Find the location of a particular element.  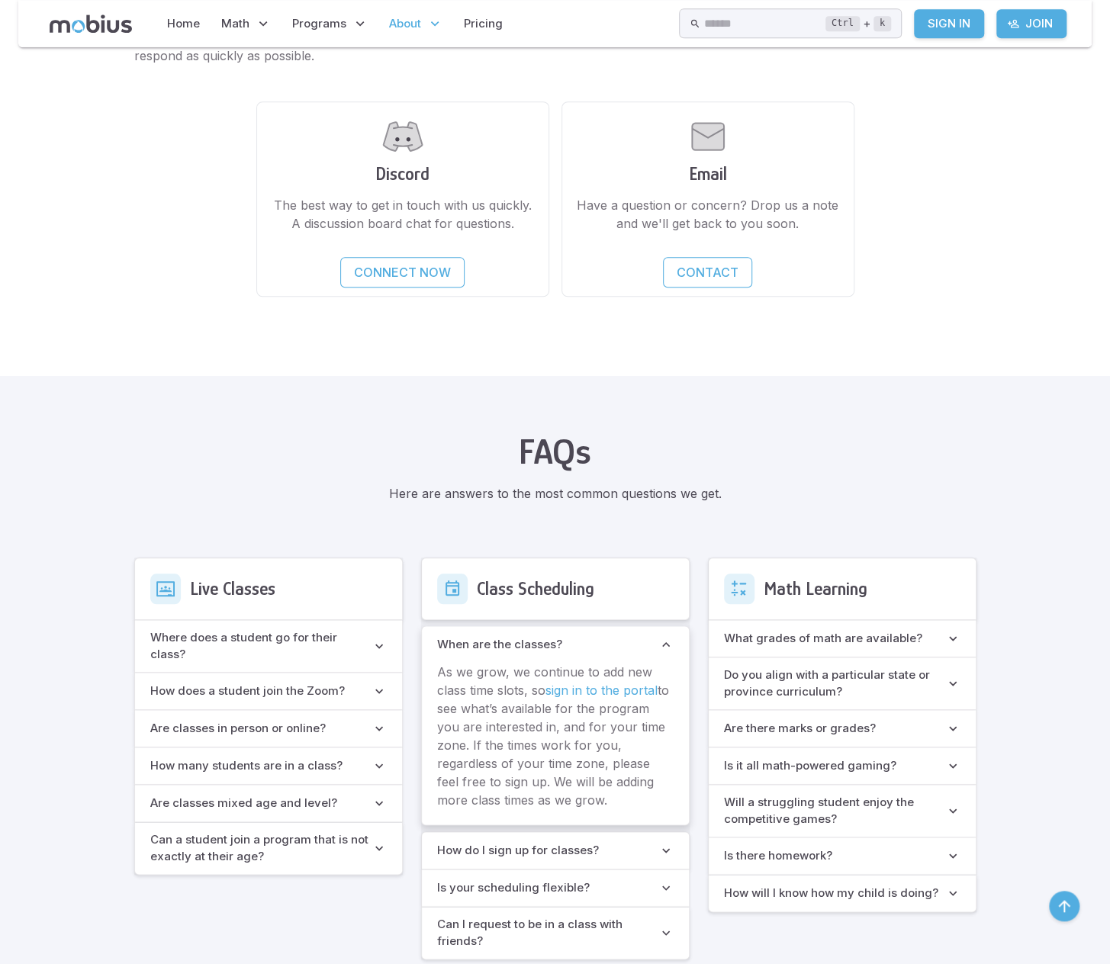

a: sign in to the portal is located at coordinates (601, 690).